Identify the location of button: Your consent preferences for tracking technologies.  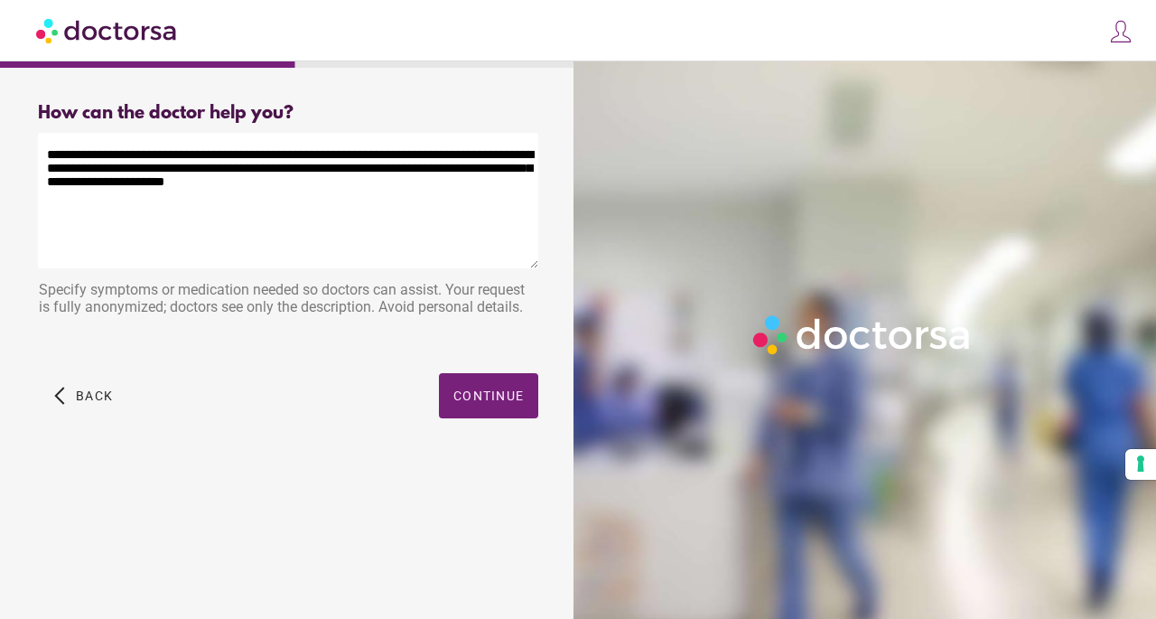
(1140, 464).